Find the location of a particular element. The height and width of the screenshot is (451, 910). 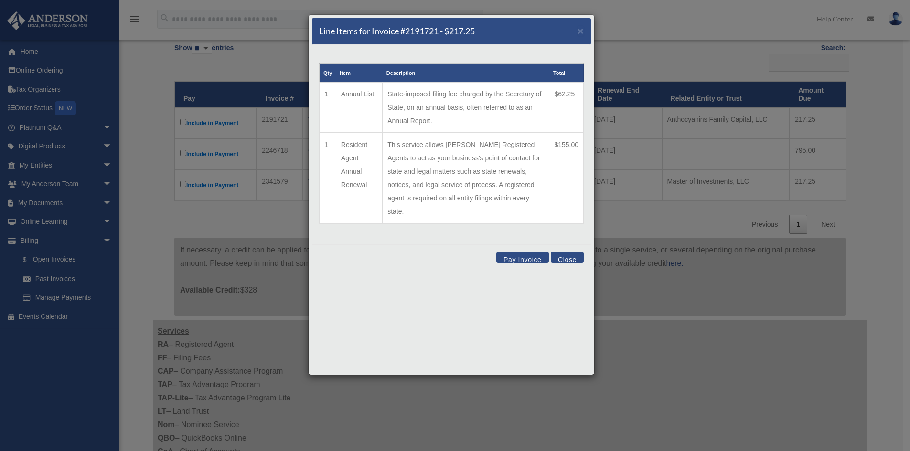

th: Total is located at coordinates (566, 73).